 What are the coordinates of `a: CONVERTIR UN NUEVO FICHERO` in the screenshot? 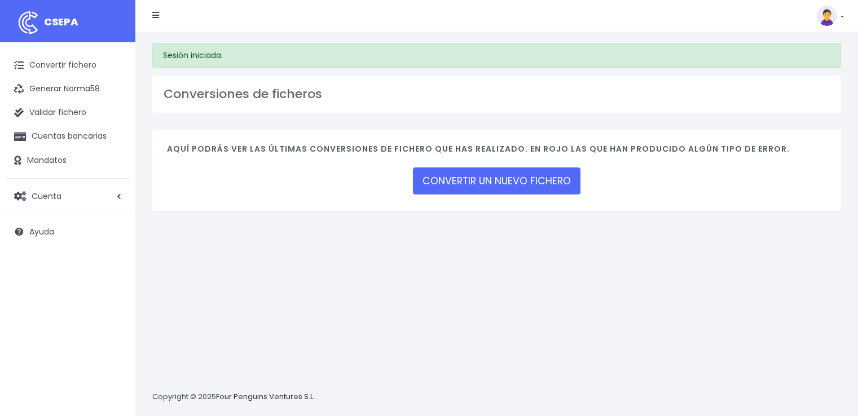 It's located at (497, 181).